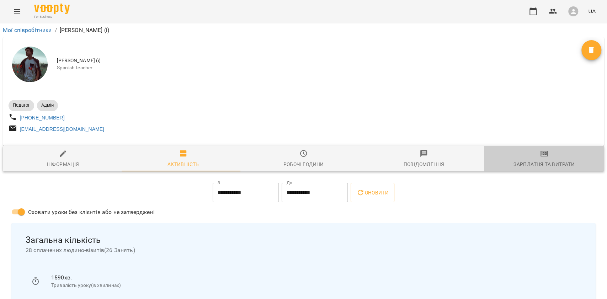  What do you see at coordinates (304, 30) in the screenshot?
I see `nav: breadcrumb` at bounding box center [304, 30].